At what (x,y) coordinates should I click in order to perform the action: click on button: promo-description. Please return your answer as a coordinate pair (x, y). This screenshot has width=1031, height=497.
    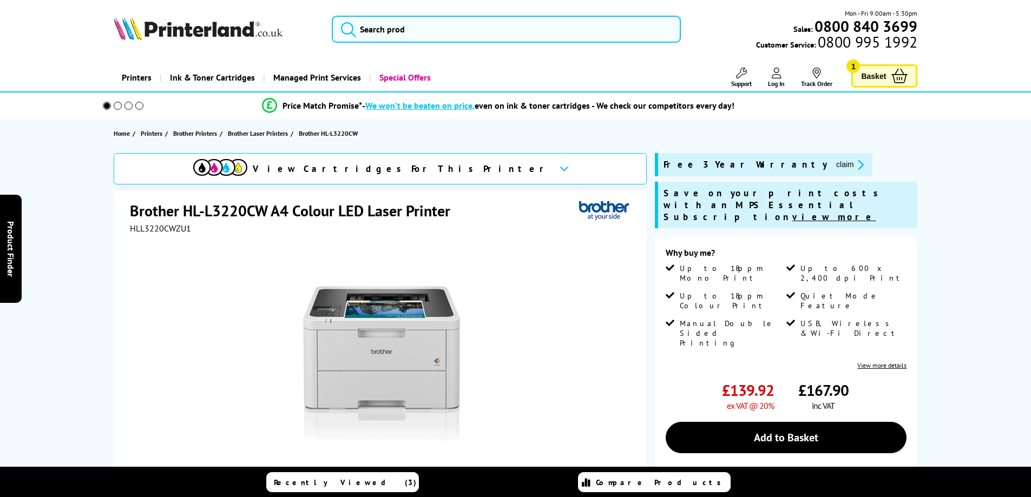
    Looking at the image, I should click on (850, 165).